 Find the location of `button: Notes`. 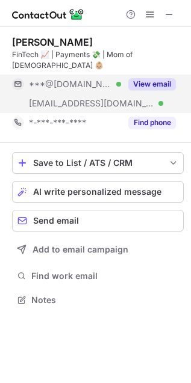

button: Notes is located at coordinates (98, 300).